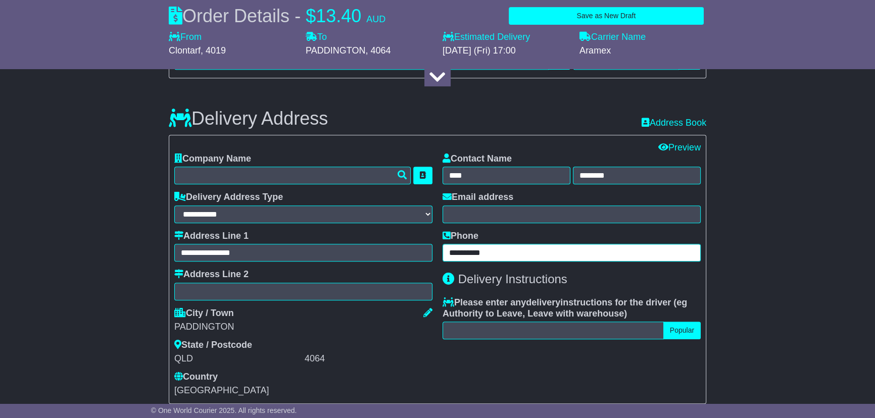  What do you see at coordinates (316, 37) in the screenshot?
I see `label: To` at bounding box center [316, 37].